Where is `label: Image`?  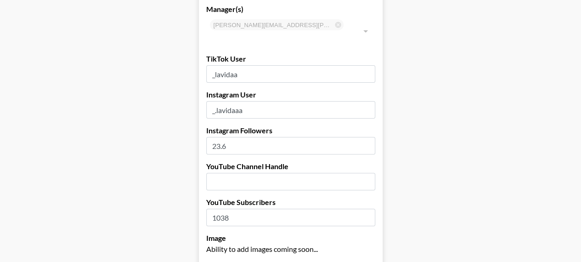 label: Image is located at coordinates (291, 238).